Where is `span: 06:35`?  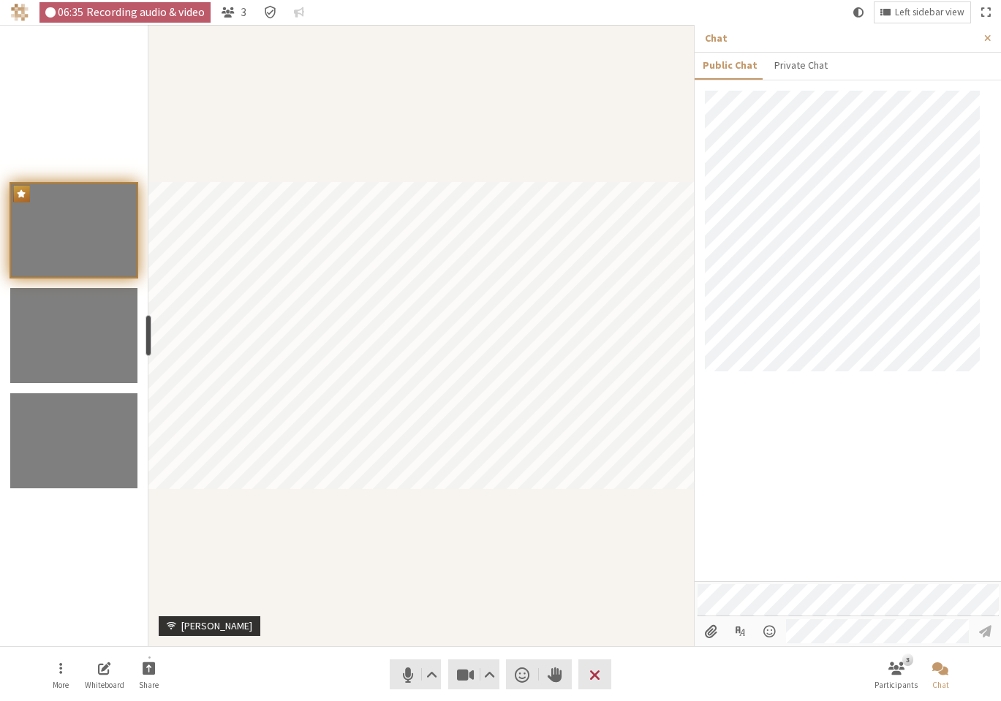 span: 06:35 is located at coordinates (70, 12).